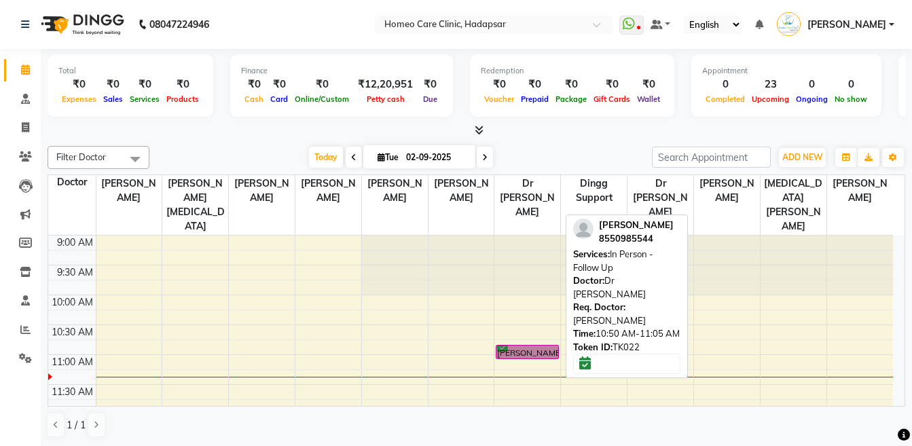 This screenshot has height=446, width=912. What do you see at coordinates (770, 84) in the screenshot?
I see `div: 23` at bounding box center [770, 84].